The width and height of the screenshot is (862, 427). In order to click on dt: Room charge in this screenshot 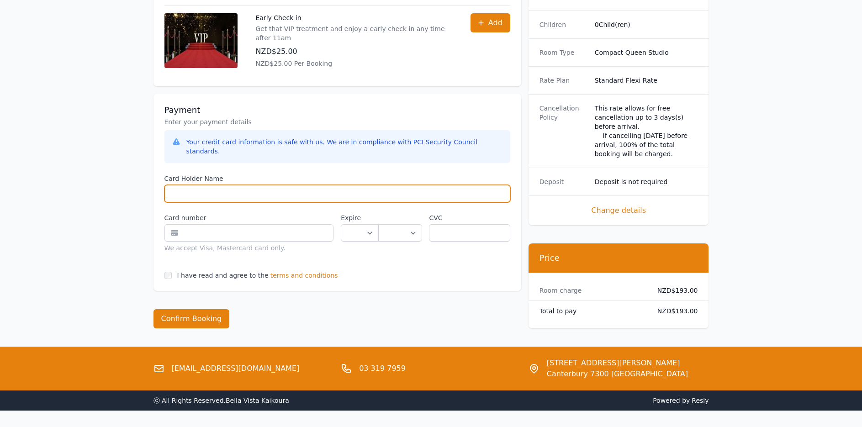, I will do `click(591, 291)`.